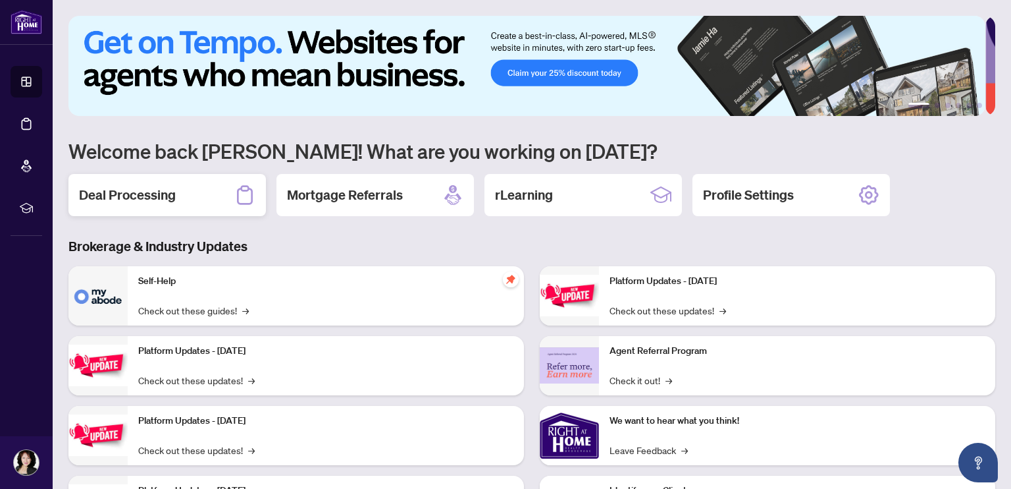 The height and width of the screenshot is (489, 1011). Describe the element at coordinates (26, 462) in the screenshot. I see `img: Profile Icon` at that location.